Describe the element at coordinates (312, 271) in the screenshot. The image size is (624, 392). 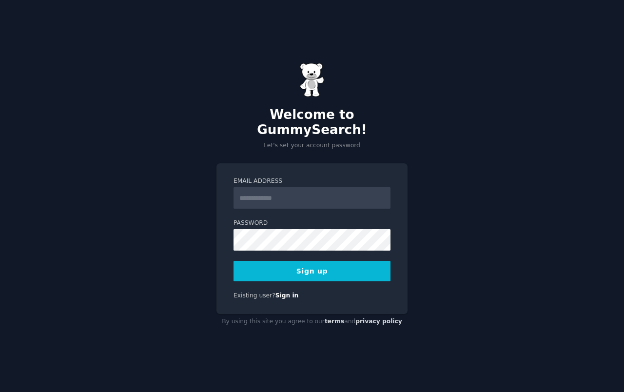
I see `button: Sign up` at that location.